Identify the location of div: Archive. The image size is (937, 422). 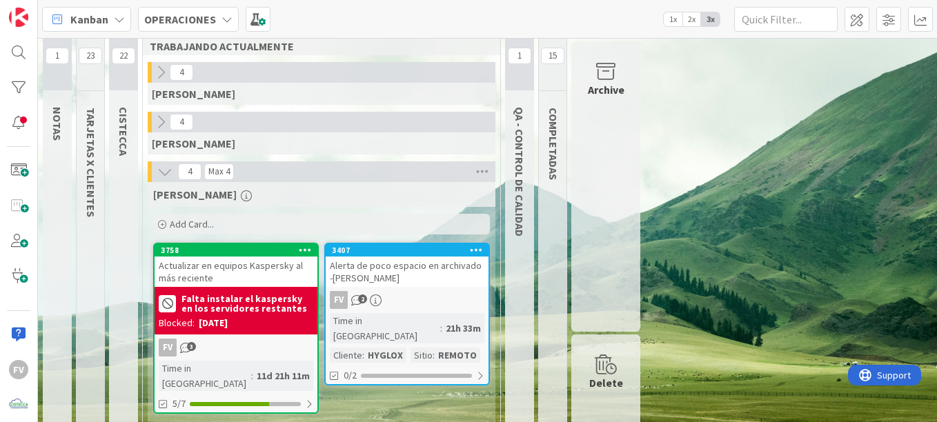
(606, 90).